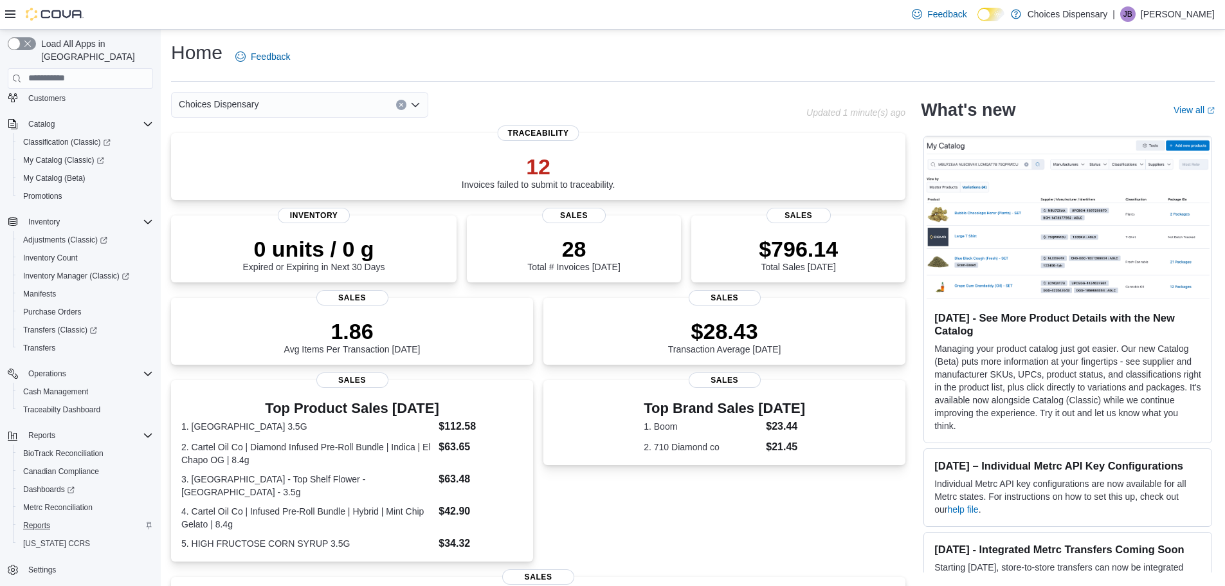 The image size is (1225, 586). Describe the element at coordinates (702, 426) in the screenshot. I see `dt: 1. Boom` at that location.